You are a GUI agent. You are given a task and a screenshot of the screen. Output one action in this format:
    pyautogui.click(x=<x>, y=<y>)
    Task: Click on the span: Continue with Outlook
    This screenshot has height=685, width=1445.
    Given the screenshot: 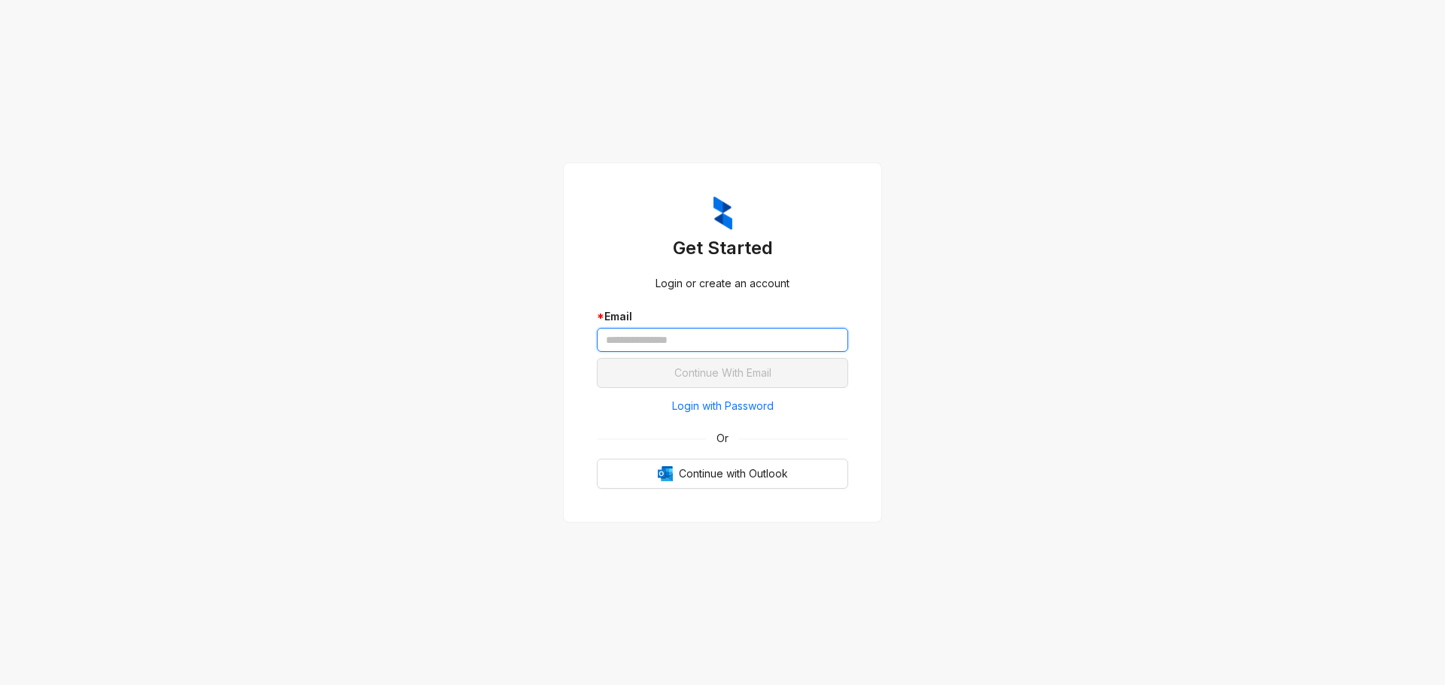 What is the action you would take?
    pyautogui.click(x=733, y=474)
    